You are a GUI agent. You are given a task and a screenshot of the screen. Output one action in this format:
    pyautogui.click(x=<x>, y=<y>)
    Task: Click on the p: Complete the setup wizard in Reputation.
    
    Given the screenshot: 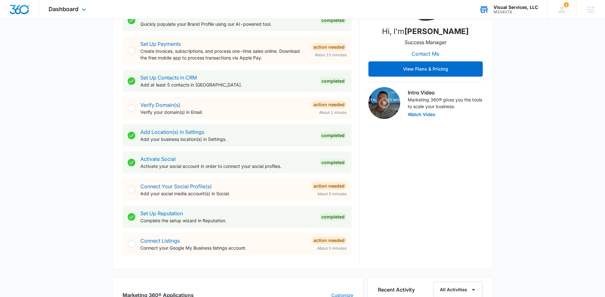 What is the action you would take?
    pyautogui.click(x=228, y=220)
    